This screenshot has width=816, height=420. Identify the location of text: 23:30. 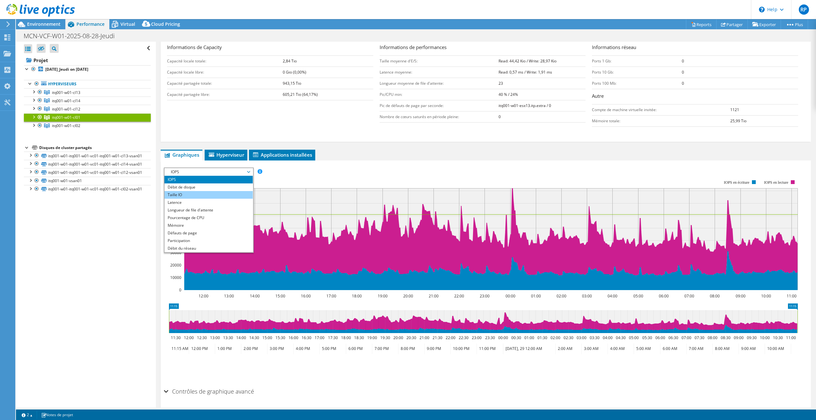
(490, 338).